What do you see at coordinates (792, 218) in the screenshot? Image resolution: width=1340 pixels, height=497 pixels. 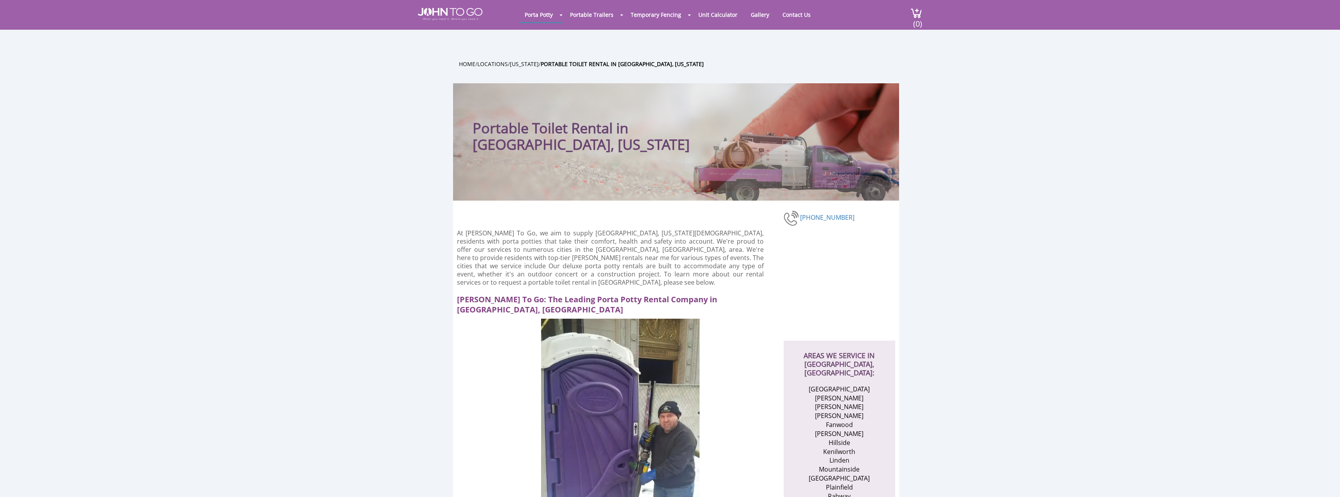 I see `img: phone-number` at bounding box center [792, 218].